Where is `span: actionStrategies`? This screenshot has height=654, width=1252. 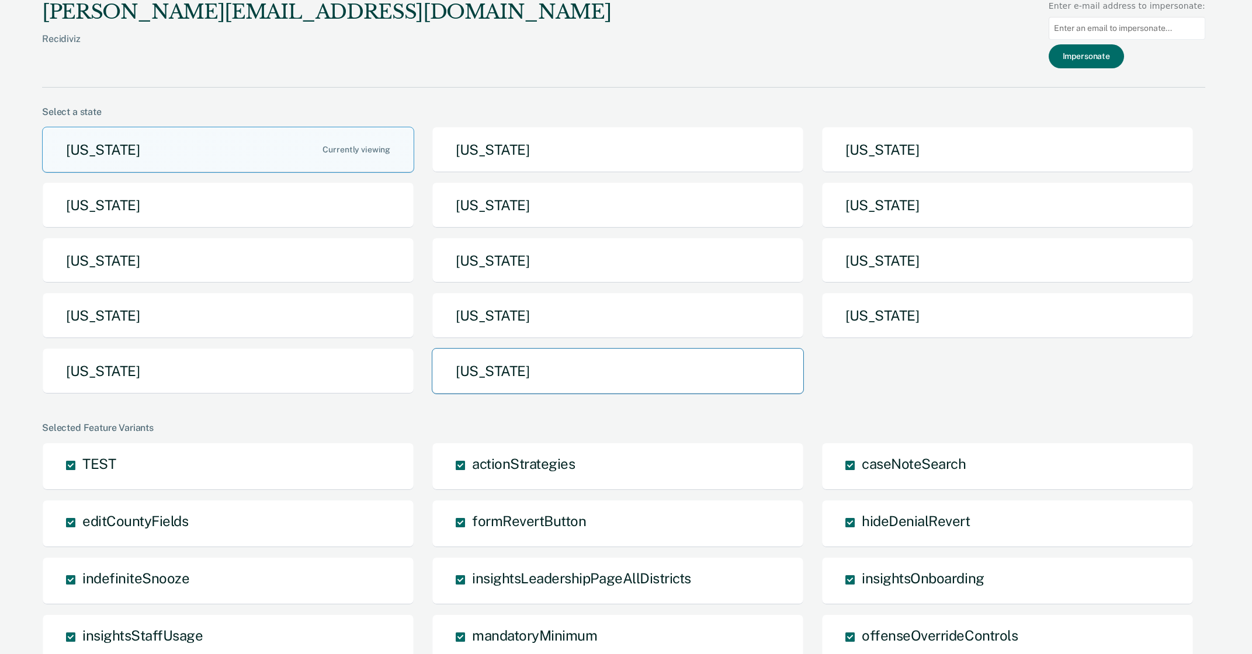 span: actionStrategies is located at coordinates (523, 464).